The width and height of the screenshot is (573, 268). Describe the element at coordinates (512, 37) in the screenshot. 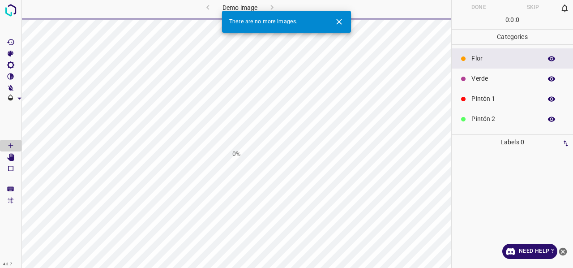

I see `p: Categories` at that location.